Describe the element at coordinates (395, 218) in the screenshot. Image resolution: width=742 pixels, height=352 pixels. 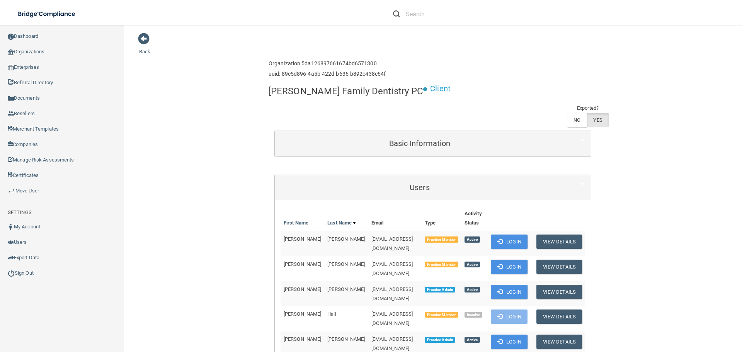
I see `th: Email` at that location.